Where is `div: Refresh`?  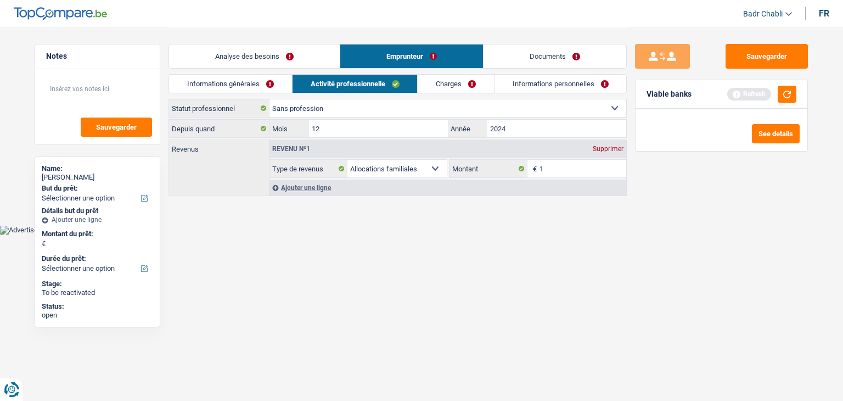 div: Refresh is located at coordinates (749, 94).